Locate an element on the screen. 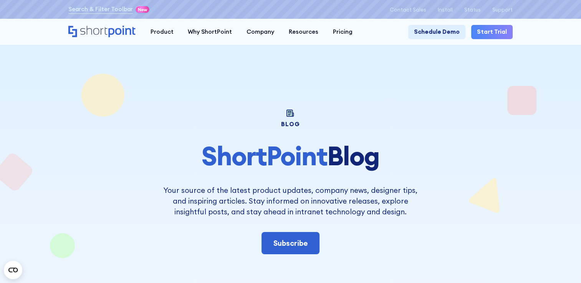 The image size is (581, 283). p: Your source of the latest product updates, company news, designer tips, and inspiring articles. S... is located at coordinates (291, 201).